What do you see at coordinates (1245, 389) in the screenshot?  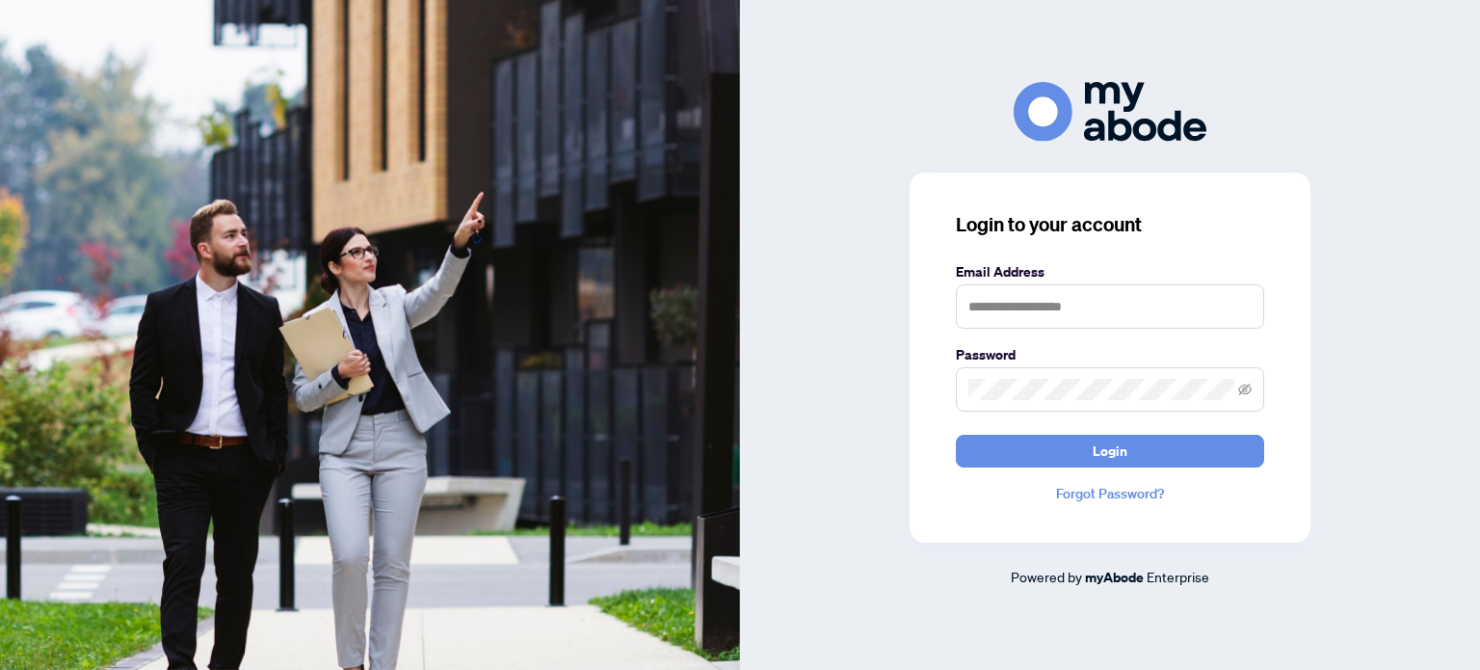 I see `span: eye-invisible` at bounding box center [1245, 389].